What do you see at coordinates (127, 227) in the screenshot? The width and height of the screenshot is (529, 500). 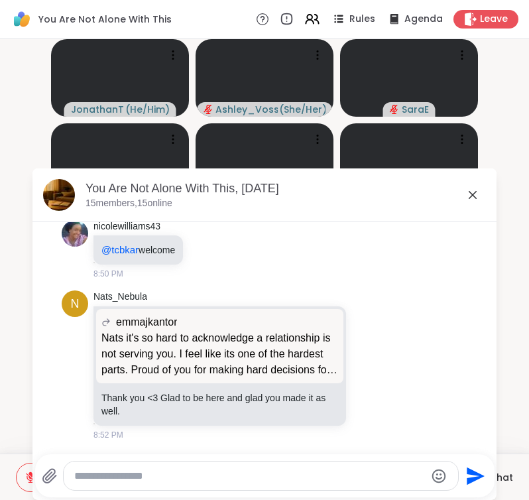 I see `a: nicolewilliams43` at bounding box center [127, 227].